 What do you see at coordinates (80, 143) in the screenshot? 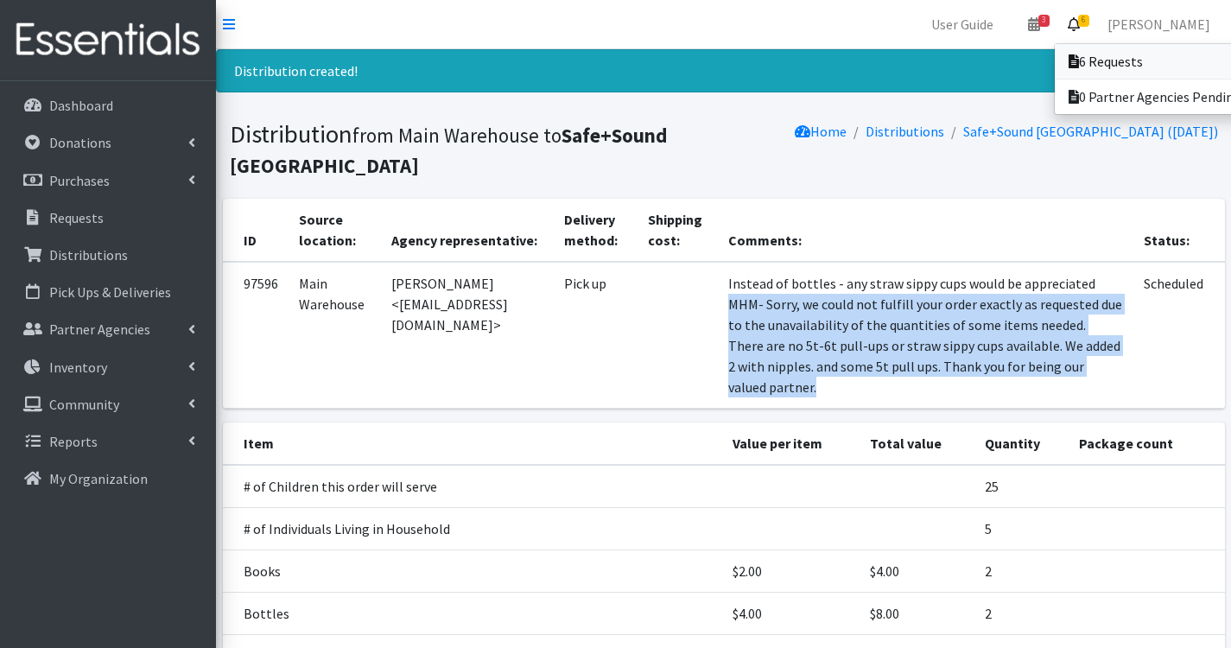
I see `p: Donations` at bounding box center [80, 143].